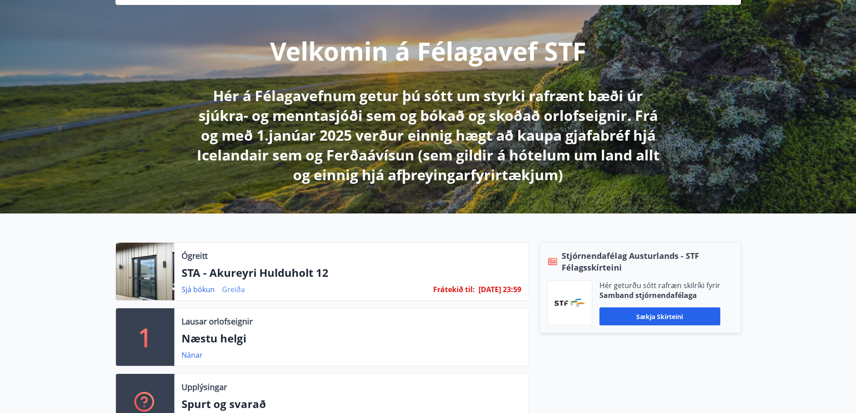  What do you see at coordinates (233, 289) in the screenshot?
I see `a: Greiða` at bounding box center [233, 289].